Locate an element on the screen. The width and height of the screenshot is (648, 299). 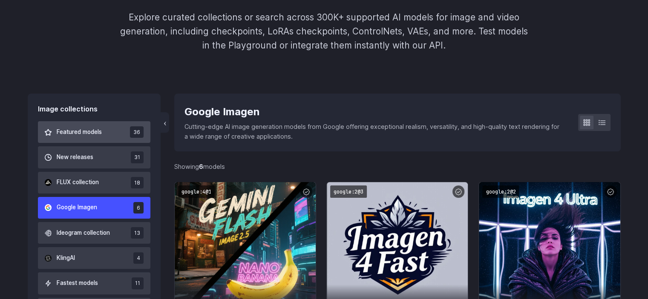
div: Image collections is located at coordinates (94, 109).